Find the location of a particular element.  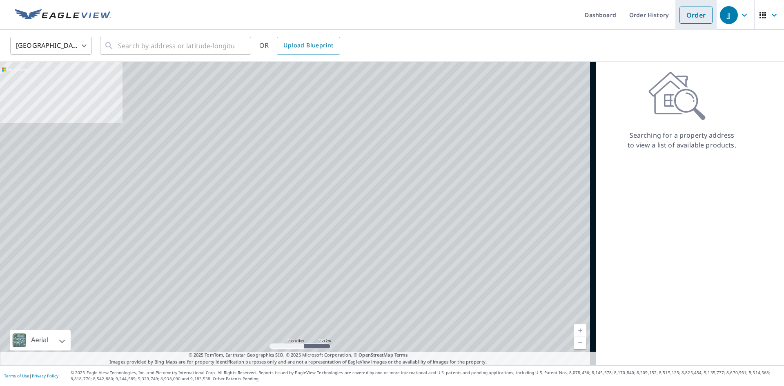

p: © 2025 Eagle View Technologies, Inc. and Pictometry International Corp. All Rights Reserved. Repo... is located at coordinates (425, 376).